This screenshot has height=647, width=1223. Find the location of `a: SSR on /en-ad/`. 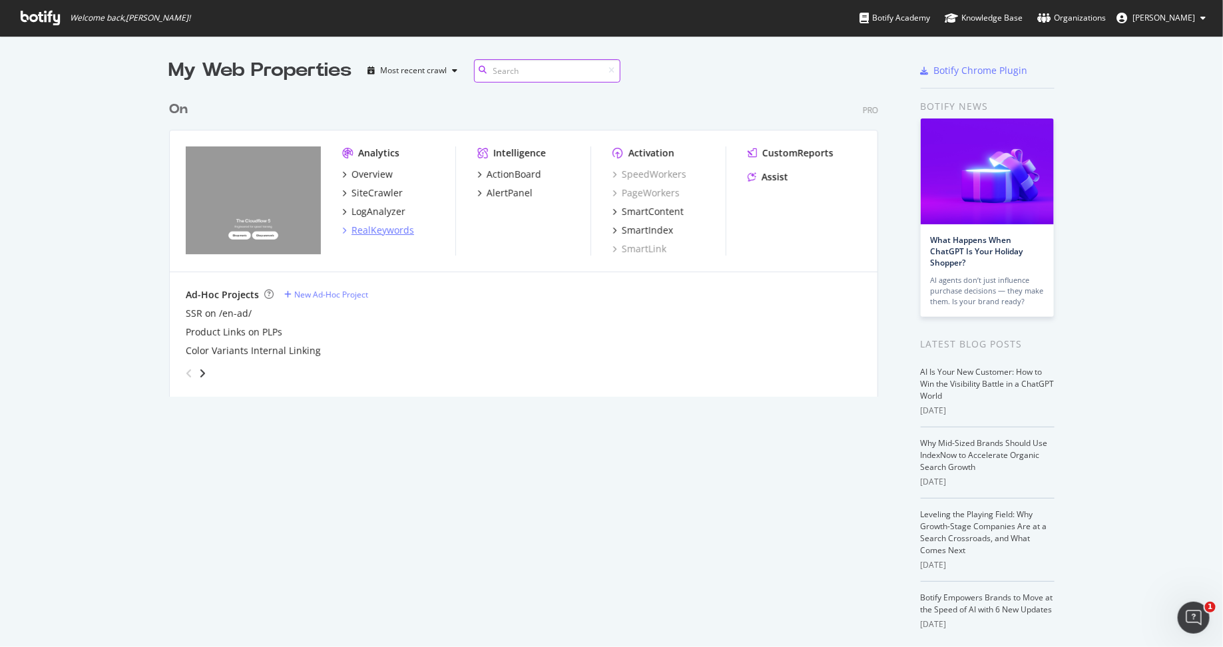

a: SSR on /en-ad/ is located at coordinates (218, 313).